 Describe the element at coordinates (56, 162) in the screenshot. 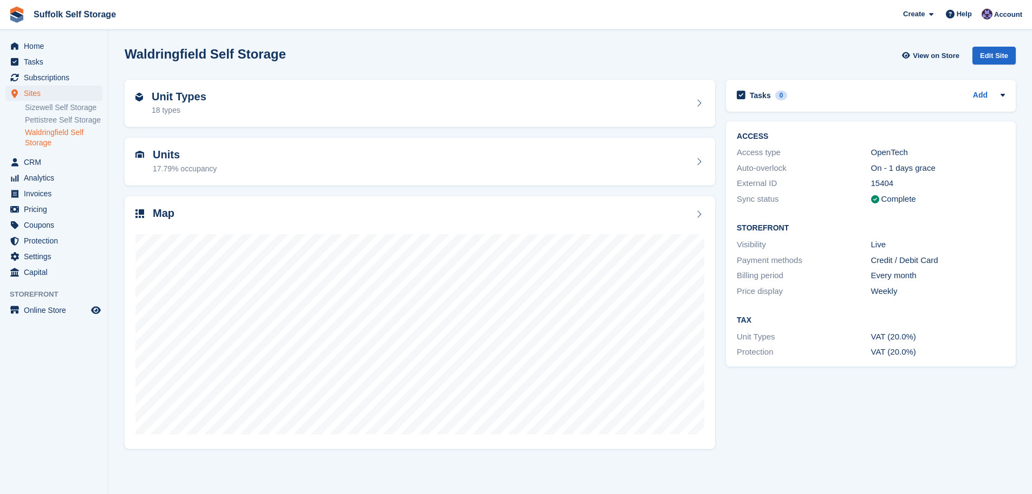

I see `span: CRM` at that location.